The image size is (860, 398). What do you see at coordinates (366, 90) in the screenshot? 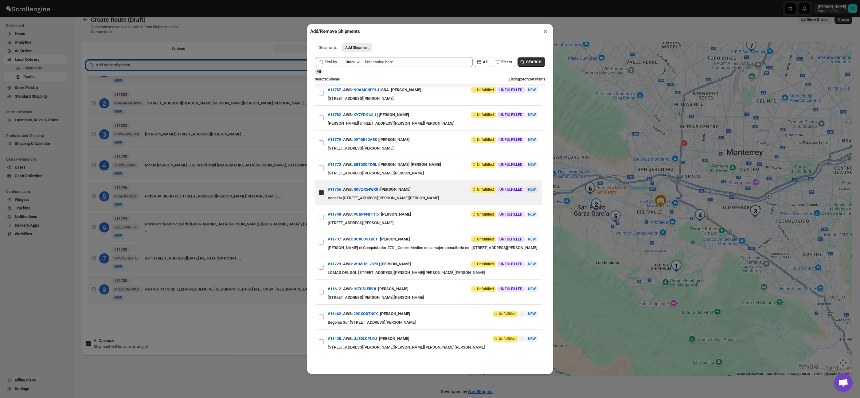
I see `button: NDAMG0PPLJ` at bounding box center [366, 90].